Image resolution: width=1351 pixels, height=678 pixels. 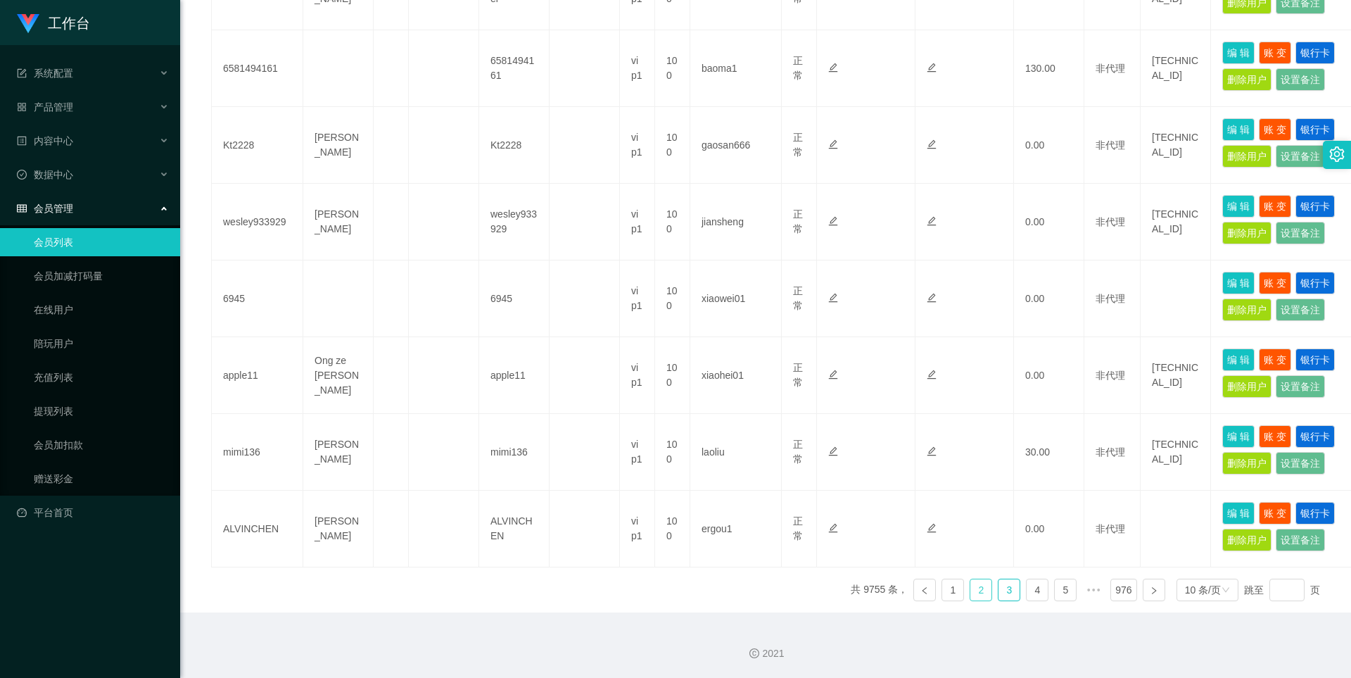 I want to click on i: 图标: form, so click(x=22, y=73).